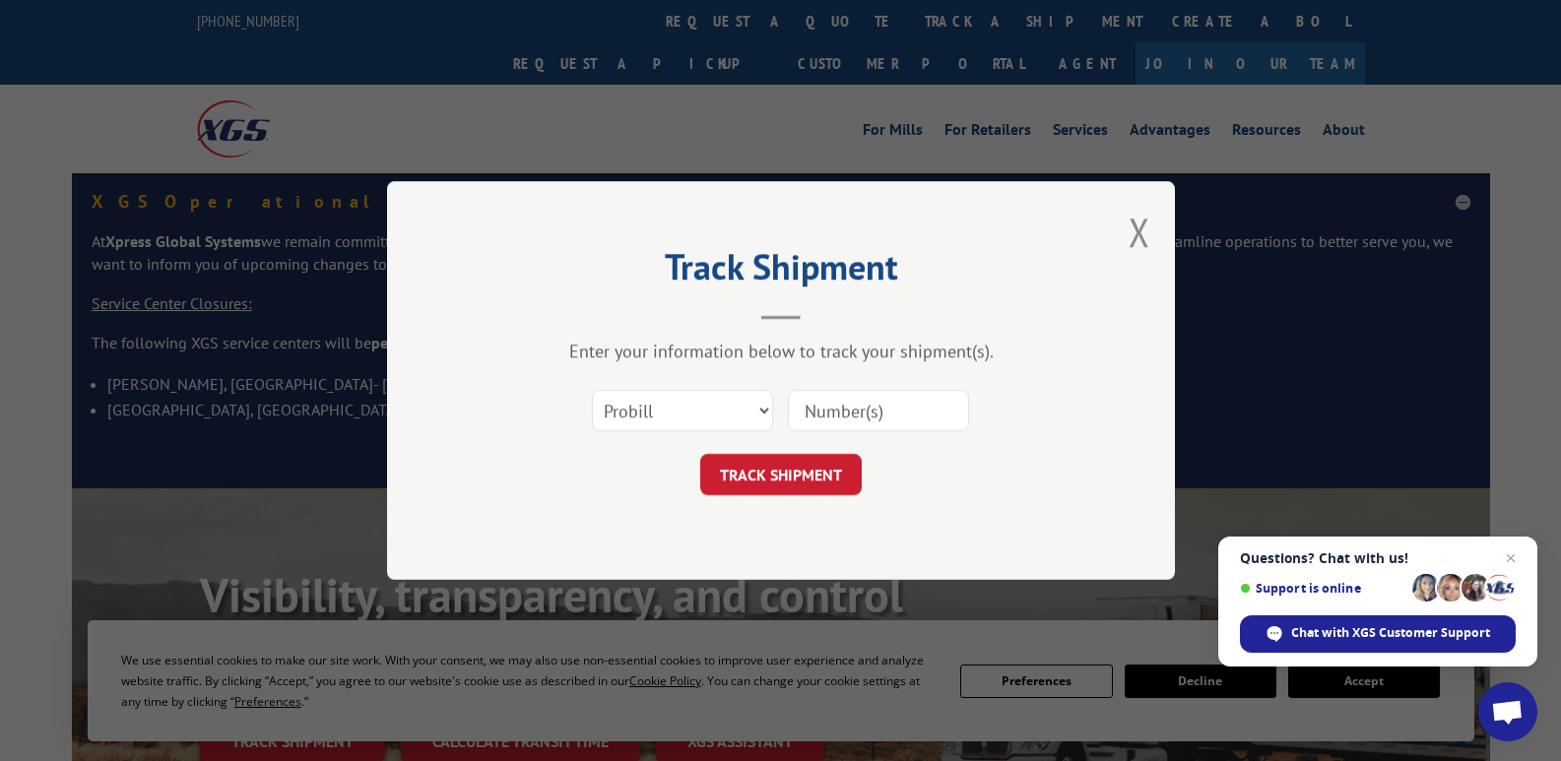 Image resolution: width=1561 pixels, height=761 pixels. I want to click on div: Enter your information below to track your shipment(s)., so click(781, 351).